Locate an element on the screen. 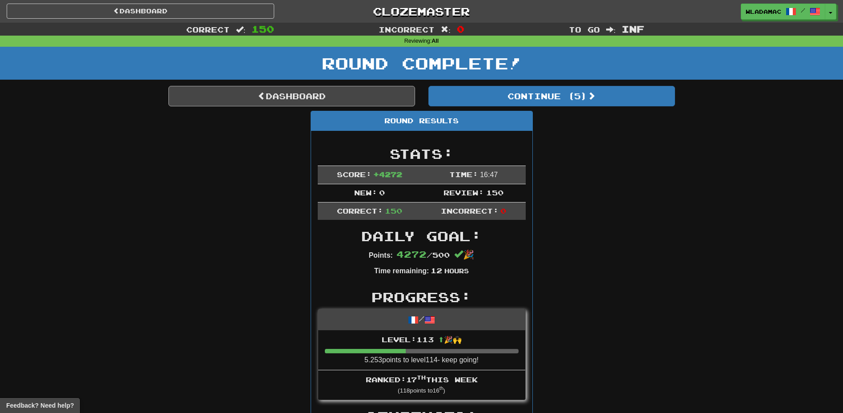 This screenshot has height=413, width=843. span: Correct: is located at coordinates (360, 210).